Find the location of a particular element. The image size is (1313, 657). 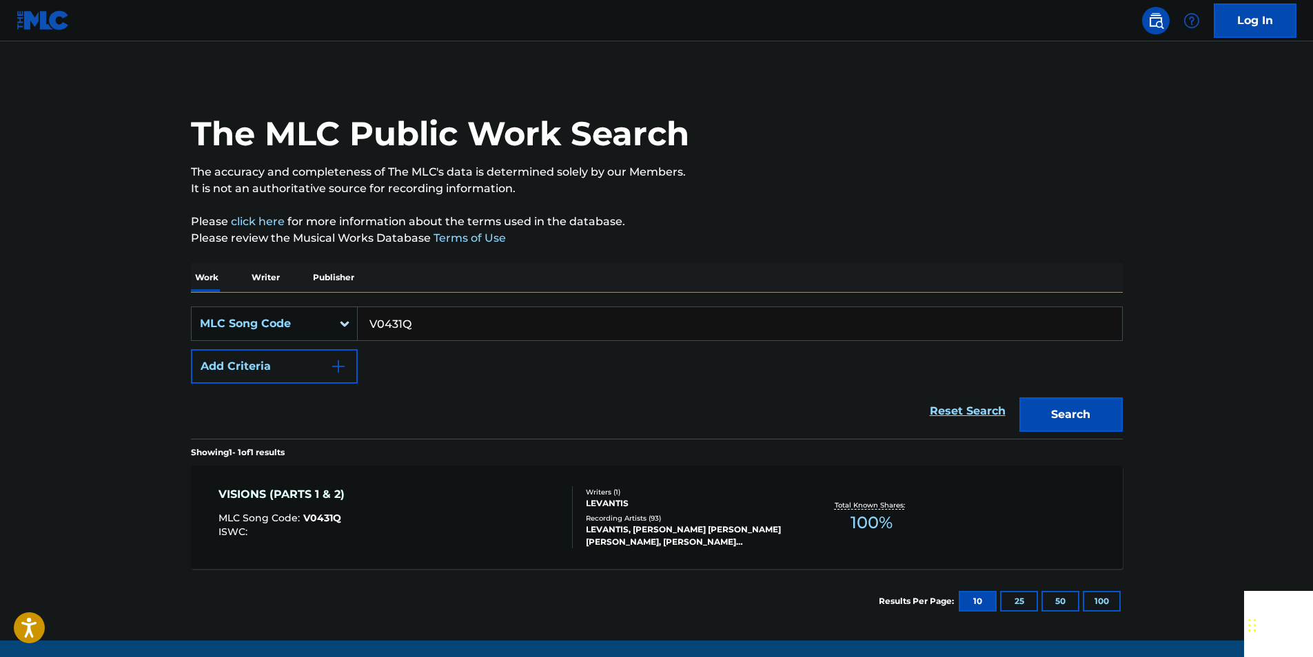

div: Recording Artists ( 93 ) is located at coordinates (690, 518).